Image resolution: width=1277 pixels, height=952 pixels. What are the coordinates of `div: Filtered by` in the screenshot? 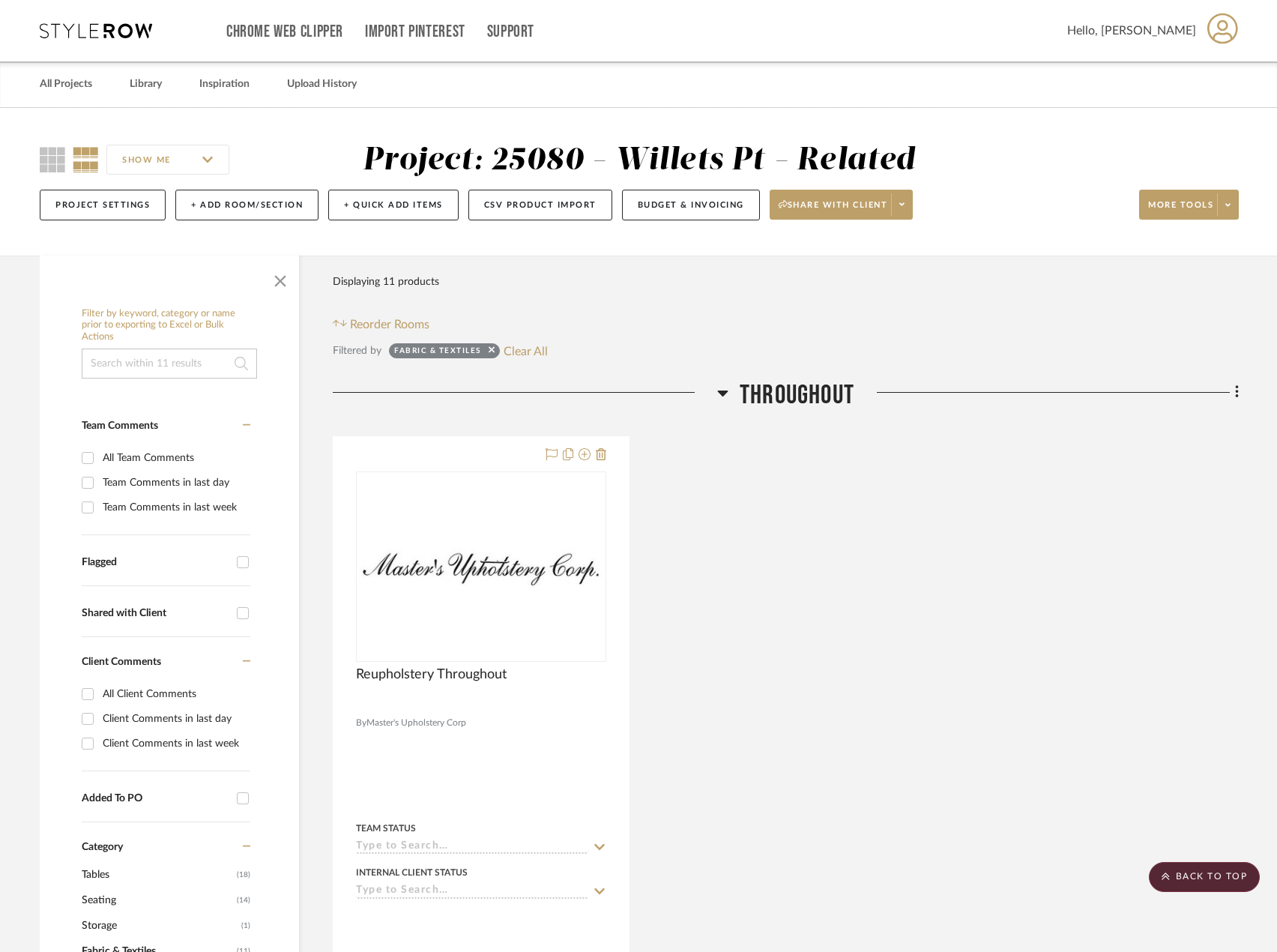 It's located at (357, 351).